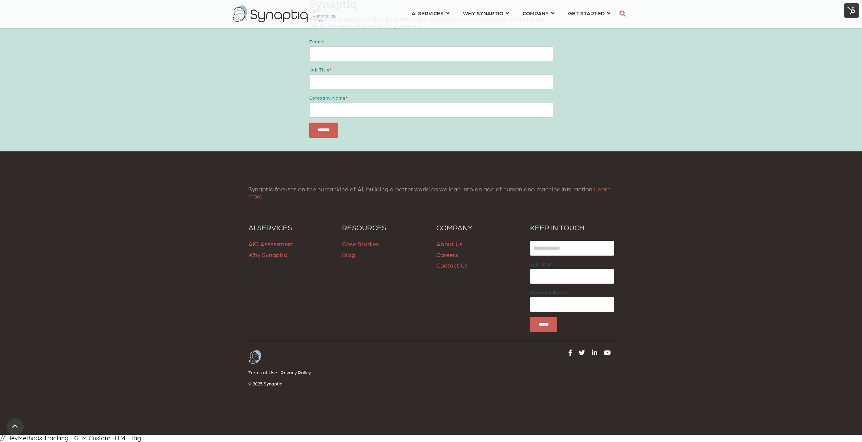 Image resolution: width=862 pixels, height=442 pixels. What do you see at coordinates (384, 227) in the screenshot?
I see `h6: RESOURCES` at bounding box center [384, 227].